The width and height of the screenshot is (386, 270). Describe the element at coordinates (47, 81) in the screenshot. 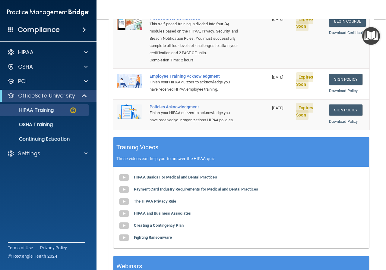

I see `a: PCI` at that location.